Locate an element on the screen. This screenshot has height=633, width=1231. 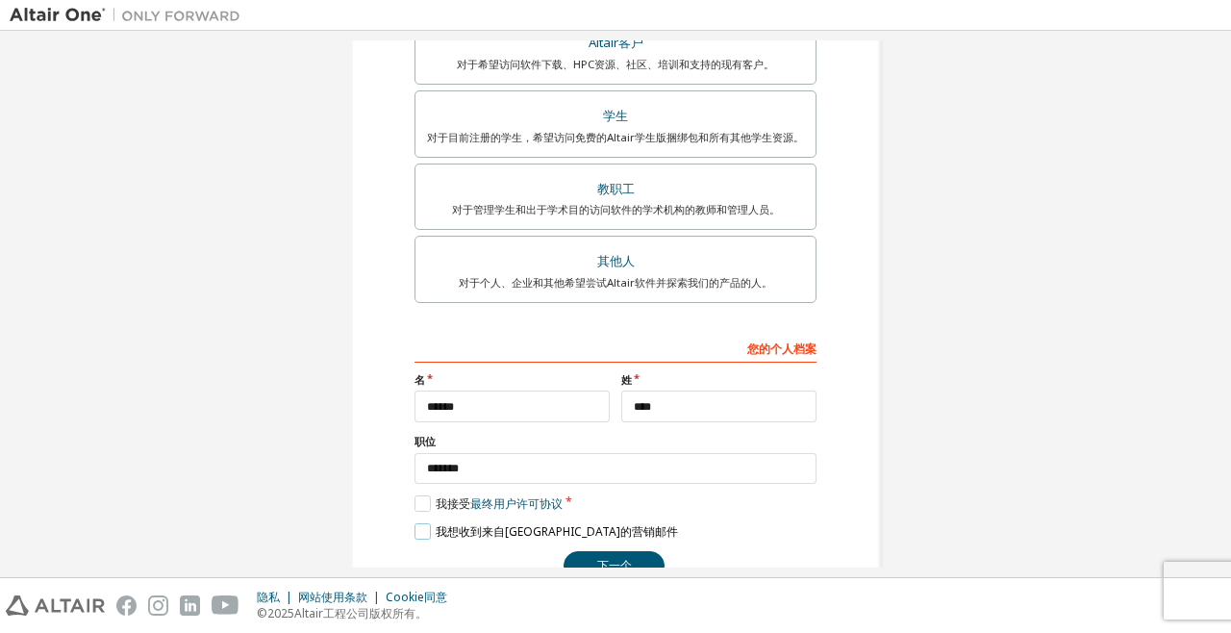
img: altair_logo.svg is located at coordinates (55, 605).